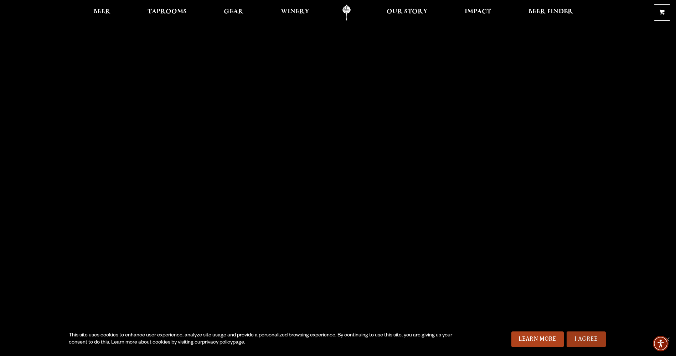 This screenshot has width=676, height=356. What do you see at coordinates (217, 343) in the screenshot?
I see `a: privacy policy` at bounding box center [217, 343].